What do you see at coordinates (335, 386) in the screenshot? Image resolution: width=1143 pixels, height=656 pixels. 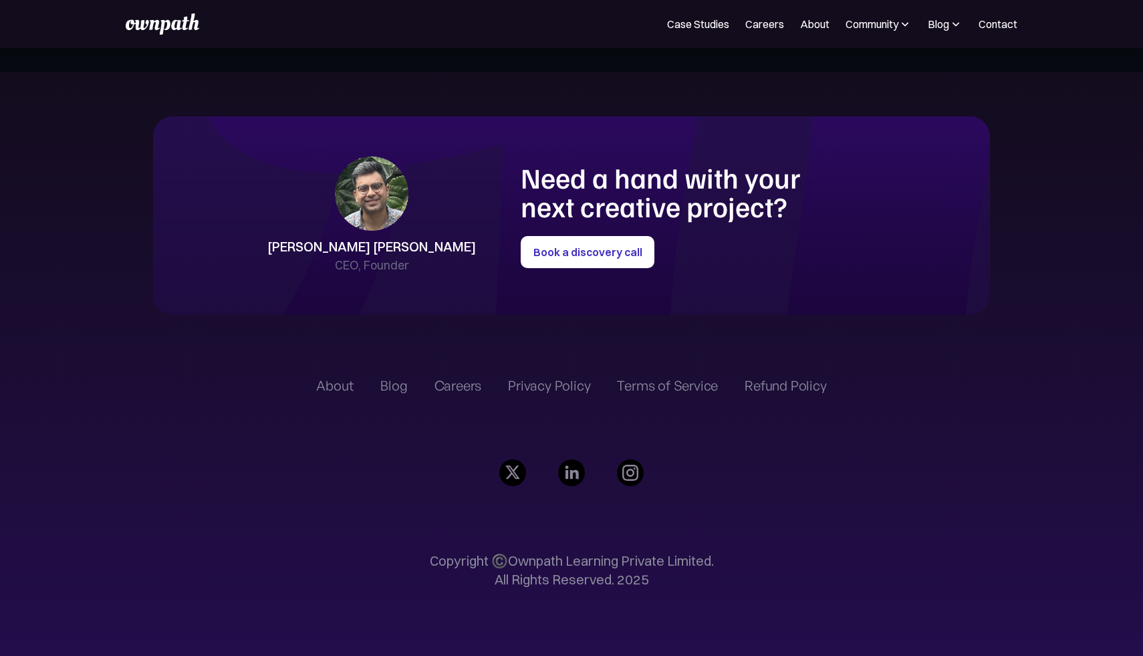 I see `div: About` at bounding box center [335, 386].